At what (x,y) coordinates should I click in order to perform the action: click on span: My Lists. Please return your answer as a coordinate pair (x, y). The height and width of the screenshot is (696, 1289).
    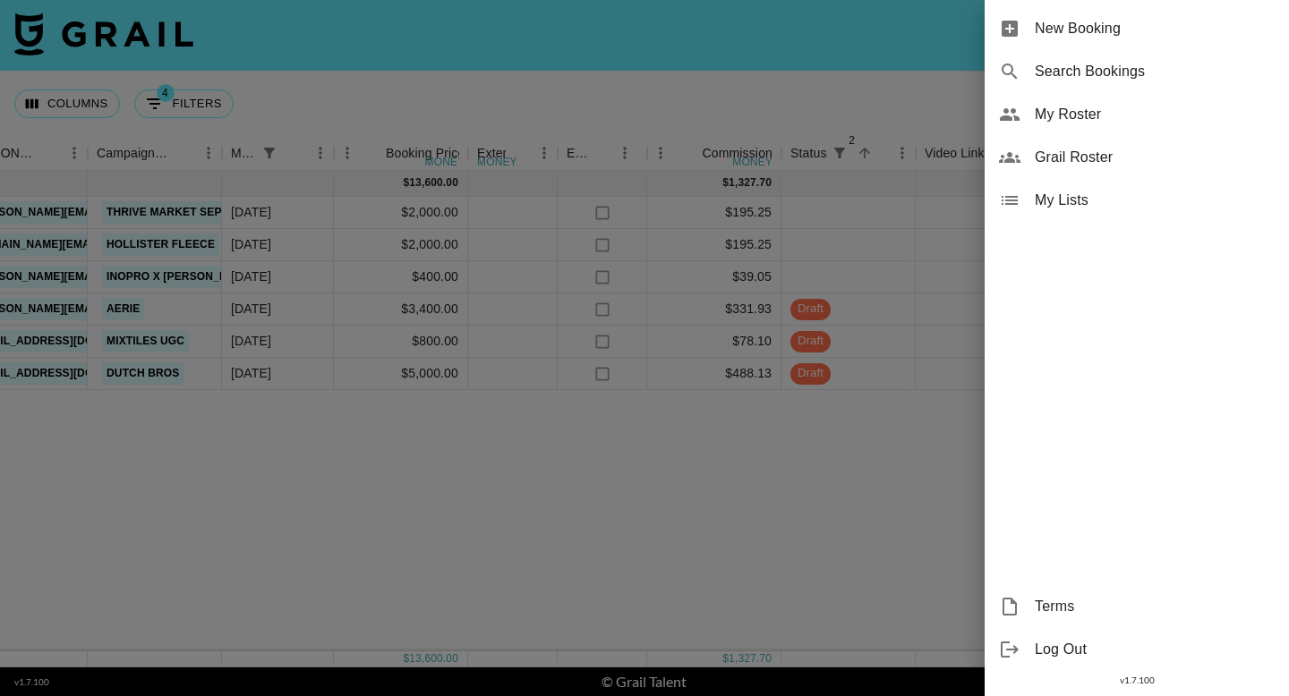
    Looking at the image, I should click on (1154, 200).